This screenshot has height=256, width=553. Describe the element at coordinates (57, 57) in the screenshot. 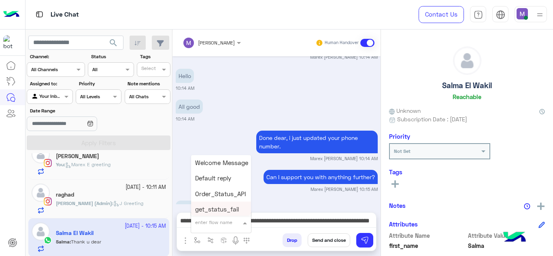

I see `label: Channel:` at that location.